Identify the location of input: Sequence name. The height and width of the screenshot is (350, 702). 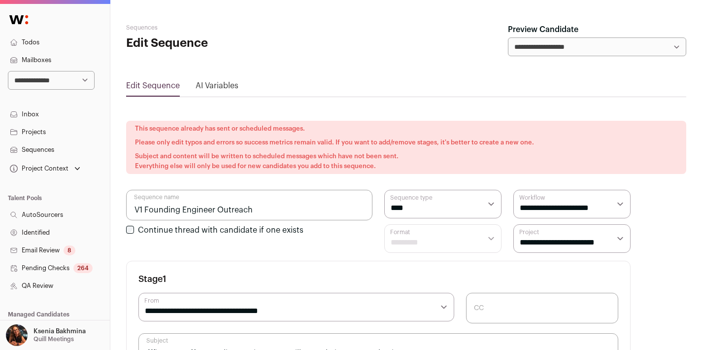
(249, 205).